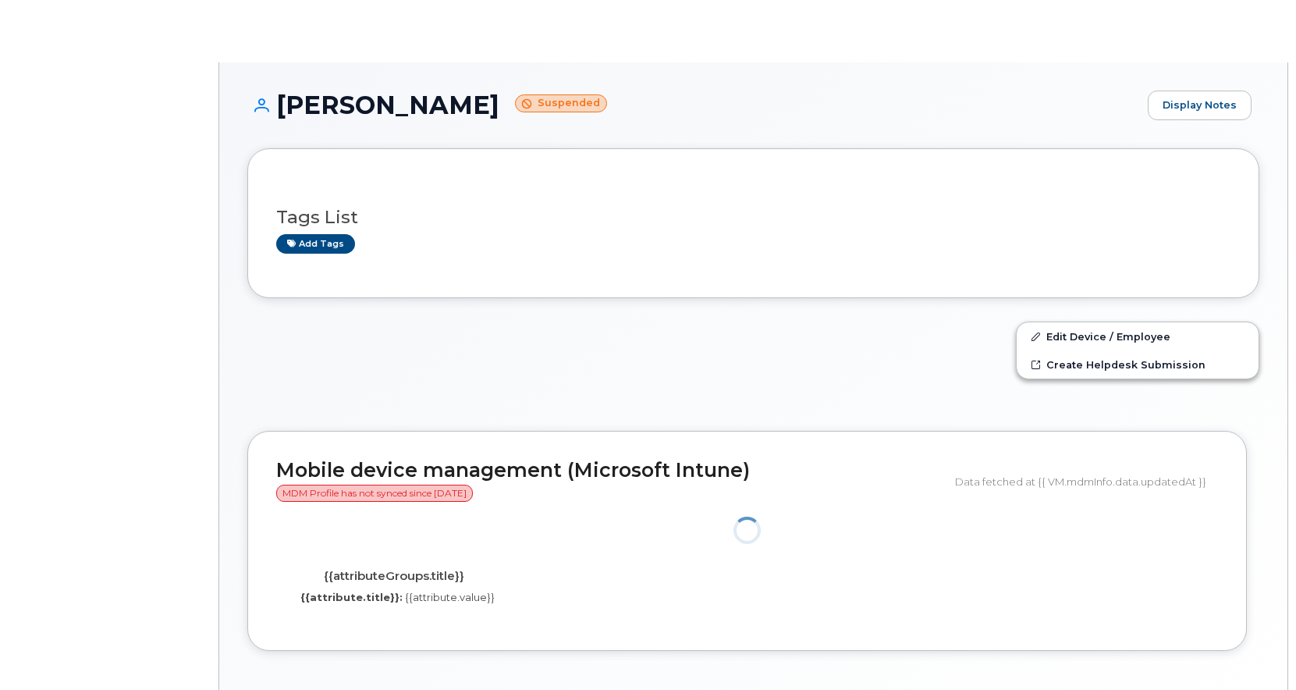 The image size is (1296, 690). What do you see at coordinates (609, 481) in the screenshot?
I see `h2: Mobile device management (Microsoft Intune)` at bounding box center [609, 481].